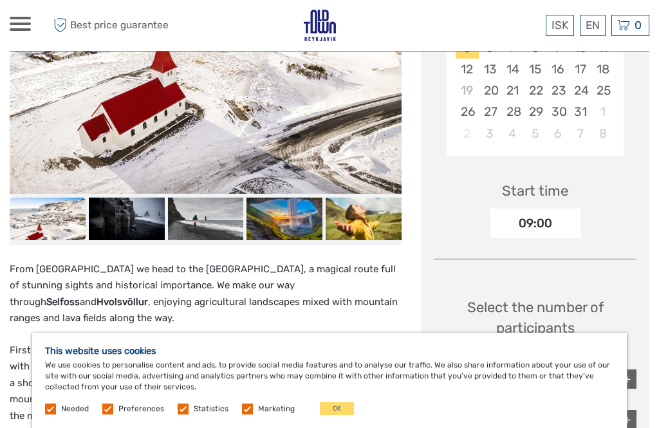 The height and width of the screenshot is (428, 659). I want to click on img: 9bdfff8e1a374ab685be8e1c35c1fbda_slider_thumbnail.jpeg, so click(127, 219).